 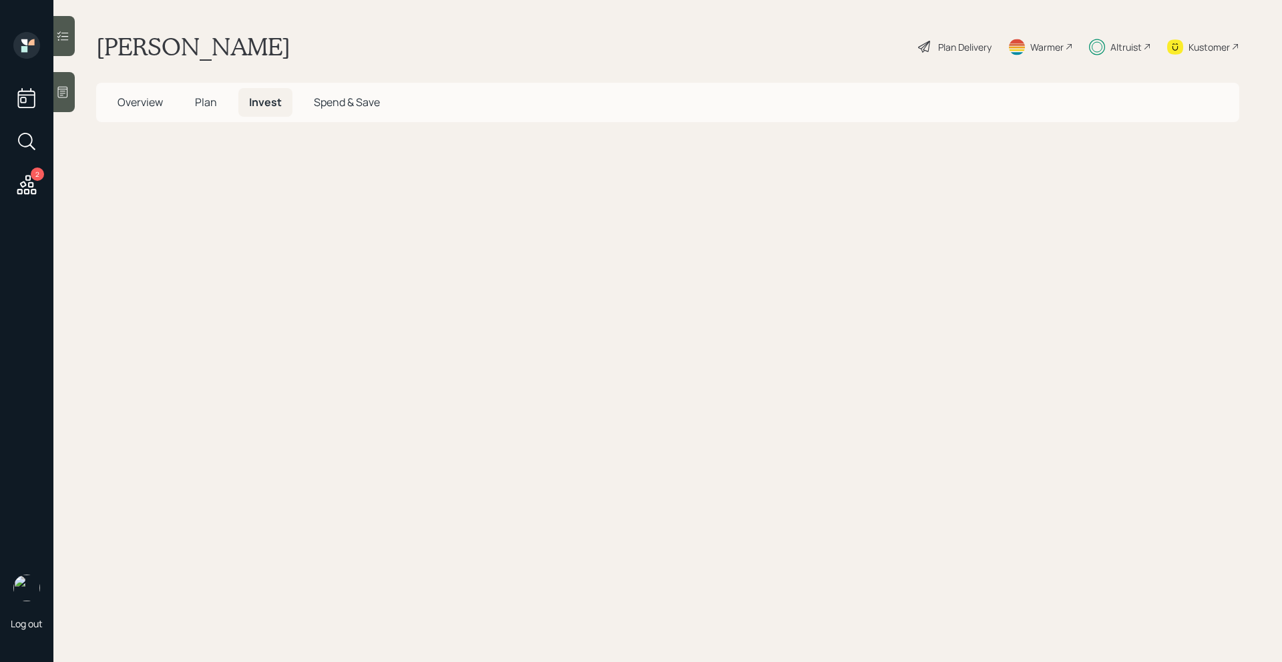 What do you see at coordinates (347, 102) in the screenshot?
I see `span: Spend & Save` at bounding box center [347, 102].